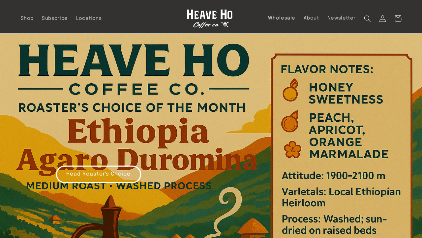 The height and width of the screenshot is (238, 422). I want to click on summary: Search, so click(368, 18).